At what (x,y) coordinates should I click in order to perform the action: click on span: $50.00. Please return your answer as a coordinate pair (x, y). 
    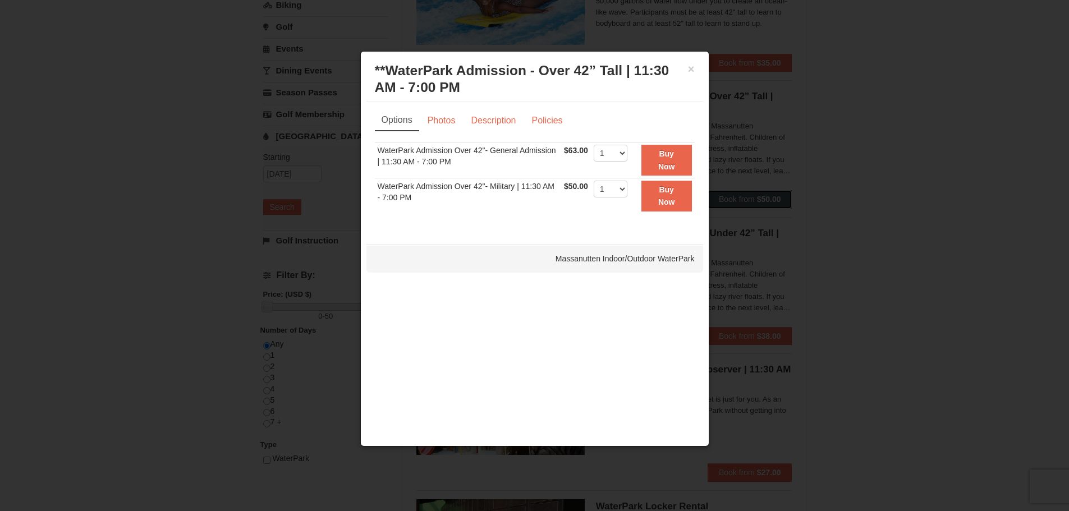
    Looking at the image, I should click on (576, 186).